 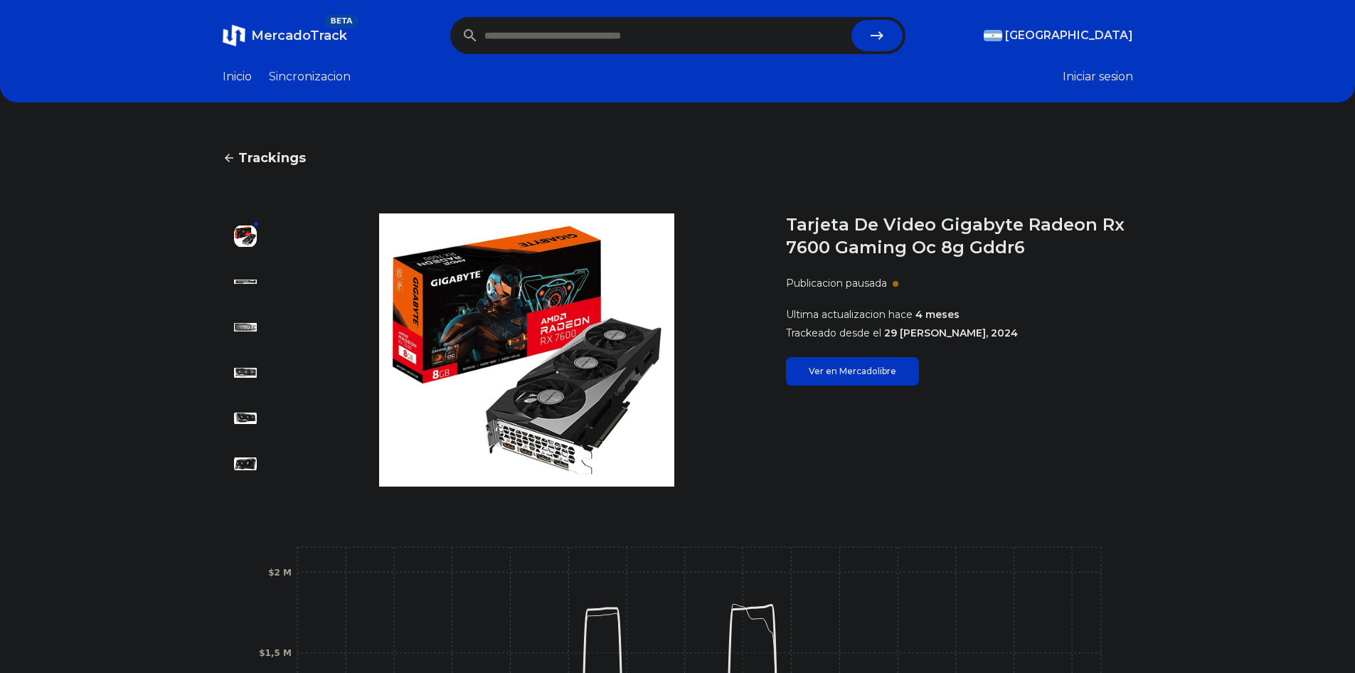 What do you see at coordinates (299, 36) in the screenshot?
I see `span: MercadoTrack` at bounding box center [299, 36].